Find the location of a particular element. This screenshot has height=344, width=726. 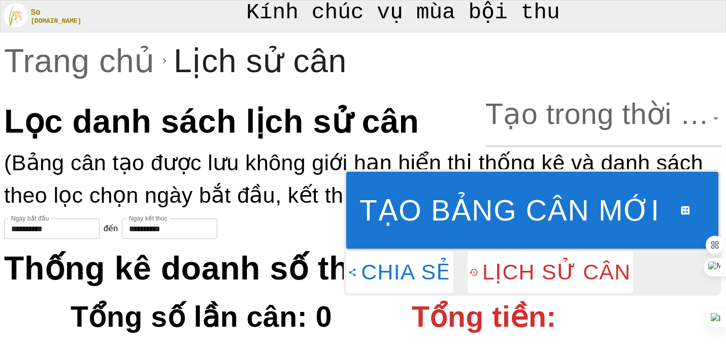

div: So is located at coordinates (56, 13).